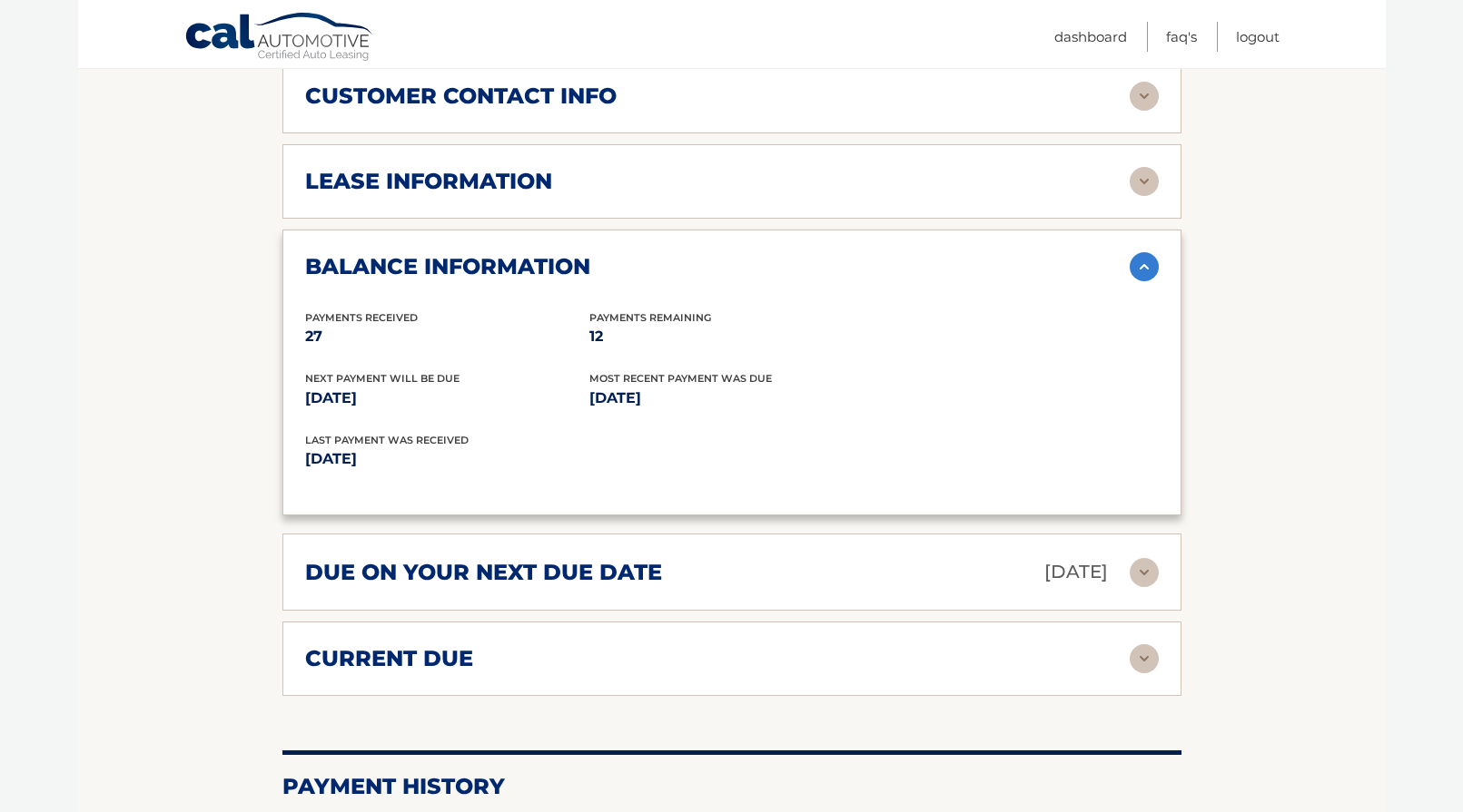  I want to click on h2: balance information, so click(448, 266).